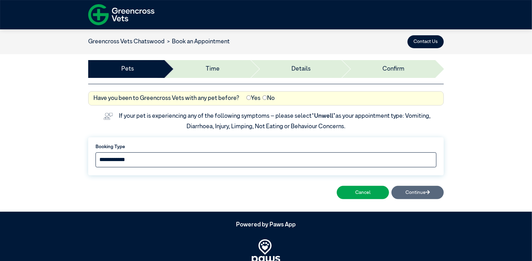 The width and height of the screenshot is (532, 261). I want to click on nav: breadcrumb, so click(159, 42).